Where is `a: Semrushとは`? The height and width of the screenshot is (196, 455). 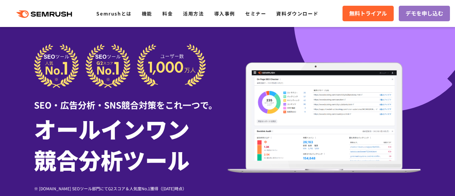 a: Semrushとは is located at coordinates (114, 13).